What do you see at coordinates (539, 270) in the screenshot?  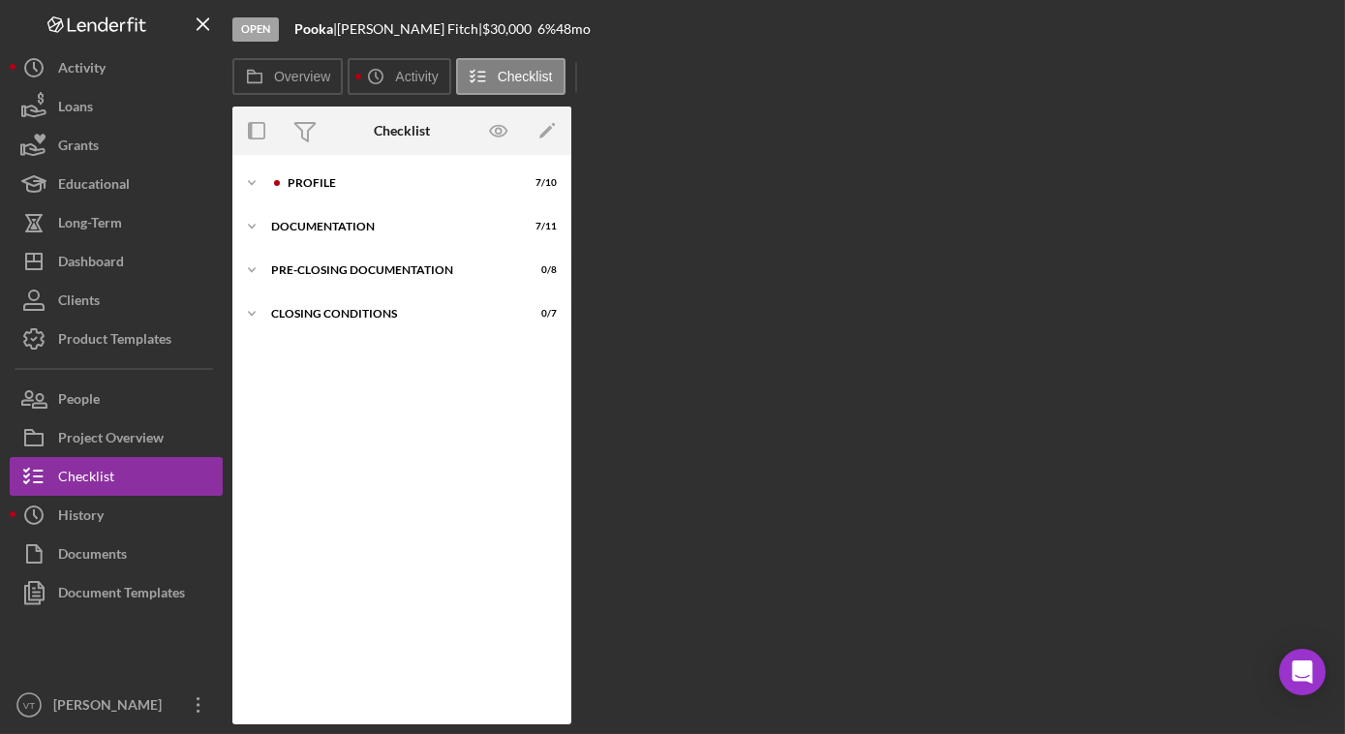 I see `div: 0 / 8` at bounding box center [539, 270].